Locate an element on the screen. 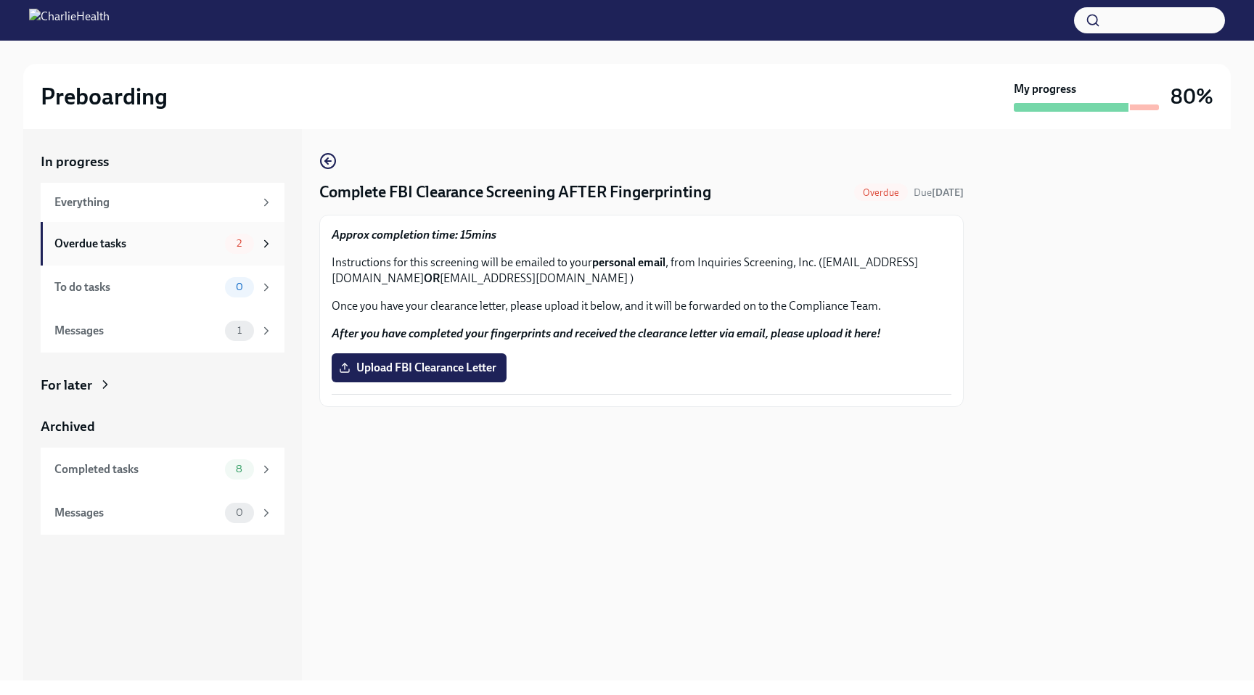 The height and width of the screenshot is (695, 1254). p: Once you have your clearance letter, please upload it below, and it will be forwarded on to the C... is located at coordinates (642, 306).